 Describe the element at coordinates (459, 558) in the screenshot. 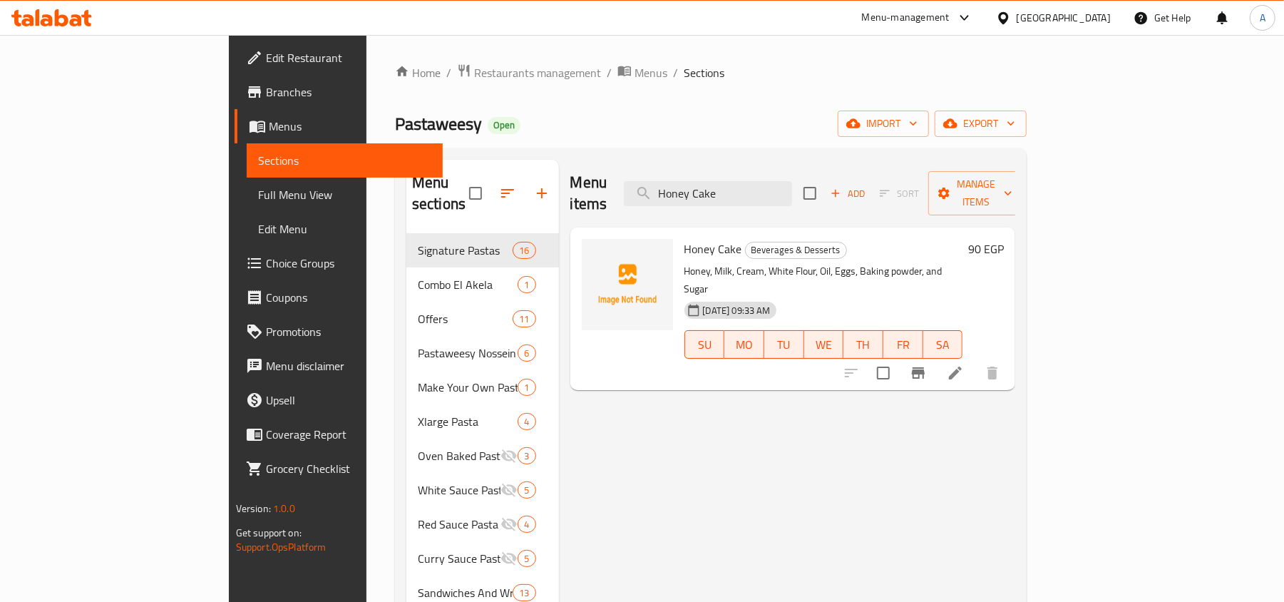

I see `div: Curry Sauce Pasta` at that location.